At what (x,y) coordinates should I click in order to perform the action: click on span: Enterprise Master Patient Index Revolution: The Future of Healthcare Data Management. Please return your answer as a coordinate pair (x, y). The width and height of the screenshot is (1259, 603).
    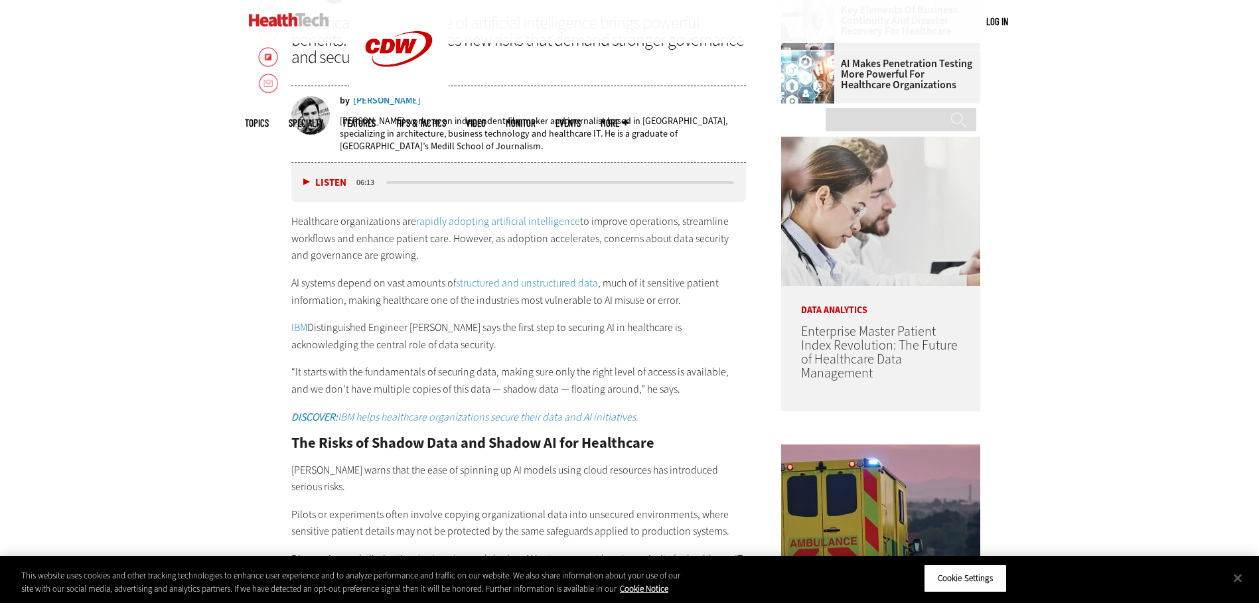
    Looking at the image, I should click on (880, 352).